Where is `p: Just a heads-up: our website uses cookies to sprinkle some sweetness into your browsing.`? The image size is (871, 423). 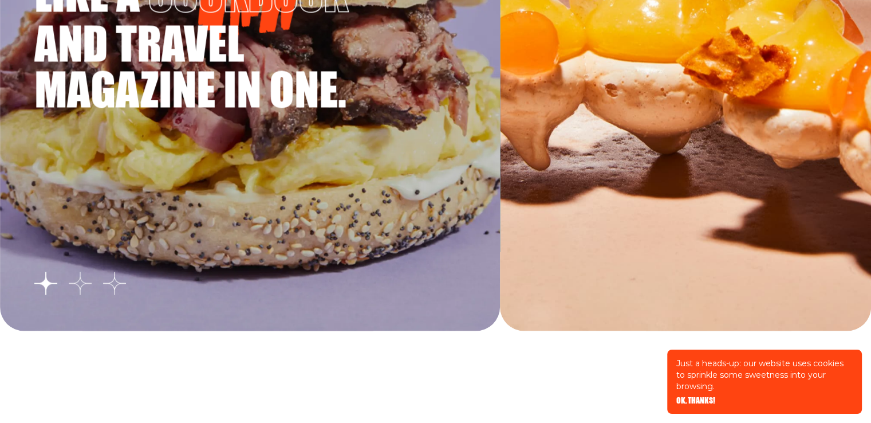 p: Just a heads-up: our website uses cookies to sprinkle some sweetness into your browsing. is located at coordinates (765, 375).